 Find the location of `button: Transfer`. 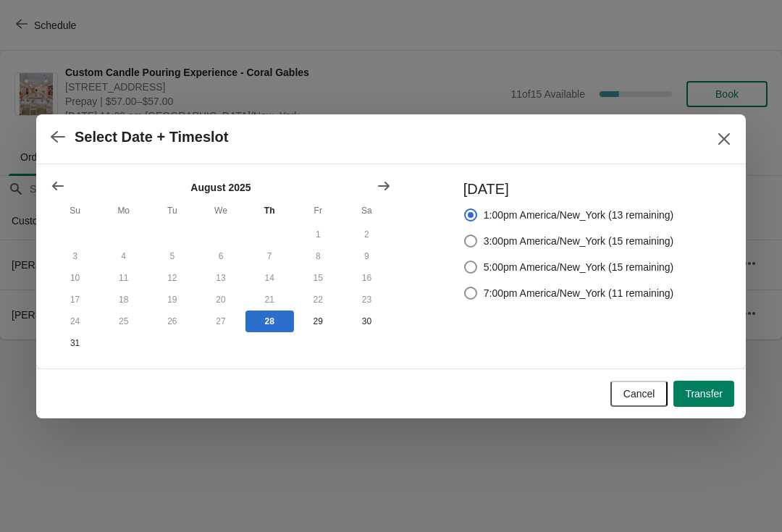

button: Transfer is located at coordinates (704, 394).